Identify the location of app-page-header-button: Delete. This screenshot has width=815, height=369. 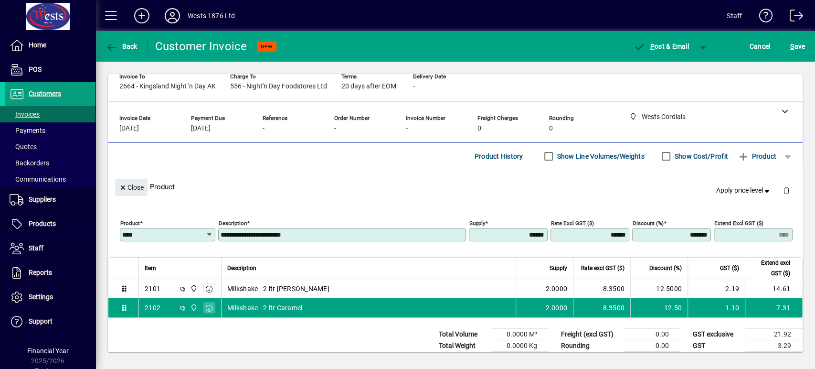
(787, 190).